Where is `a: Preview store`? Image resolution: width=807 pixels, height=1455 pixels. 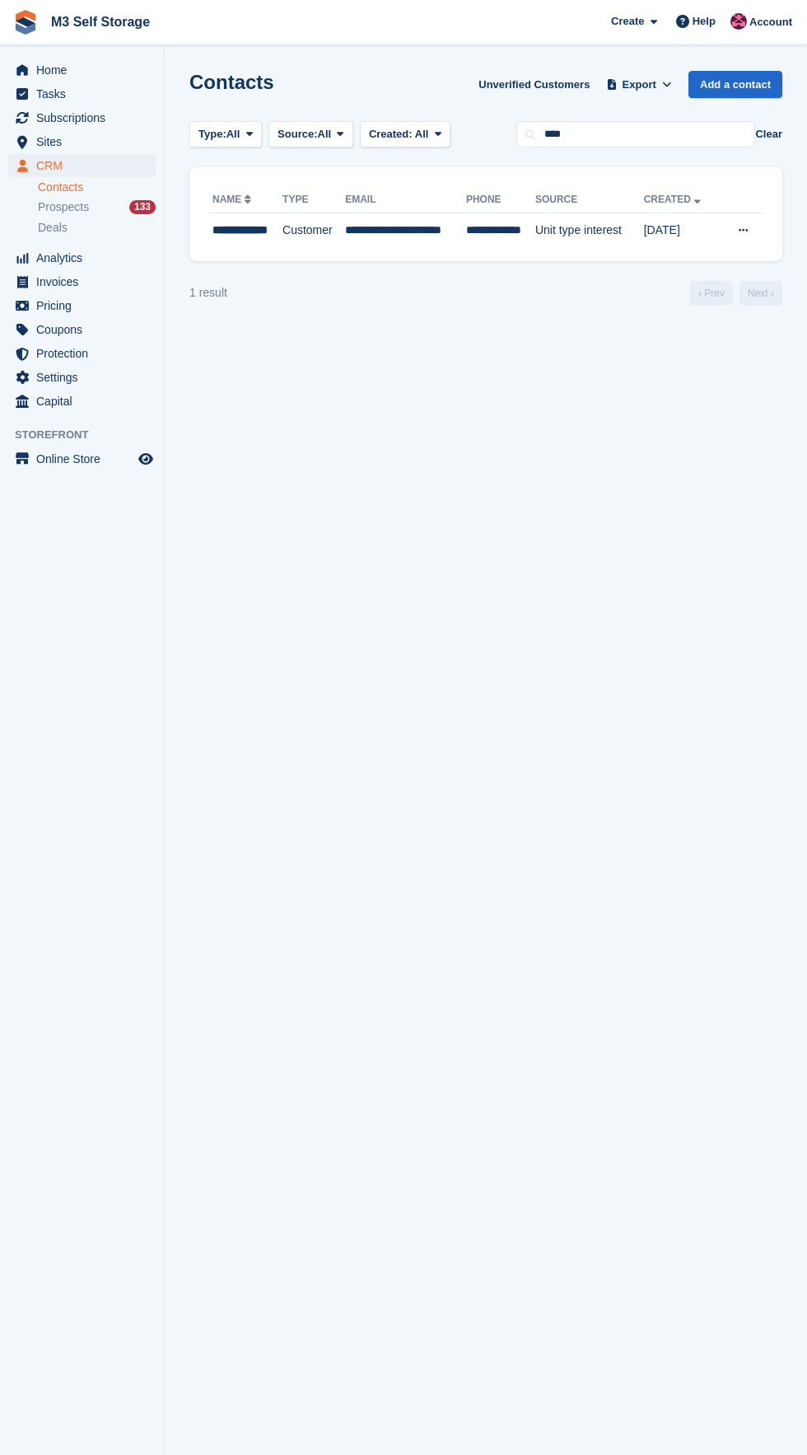 a: Preview store is located at coordinates (146, 459).